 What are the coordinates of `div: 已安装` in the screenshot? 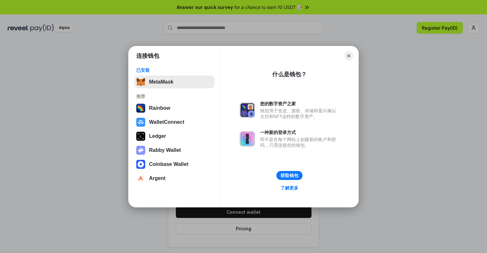 It's located at (174, 70).